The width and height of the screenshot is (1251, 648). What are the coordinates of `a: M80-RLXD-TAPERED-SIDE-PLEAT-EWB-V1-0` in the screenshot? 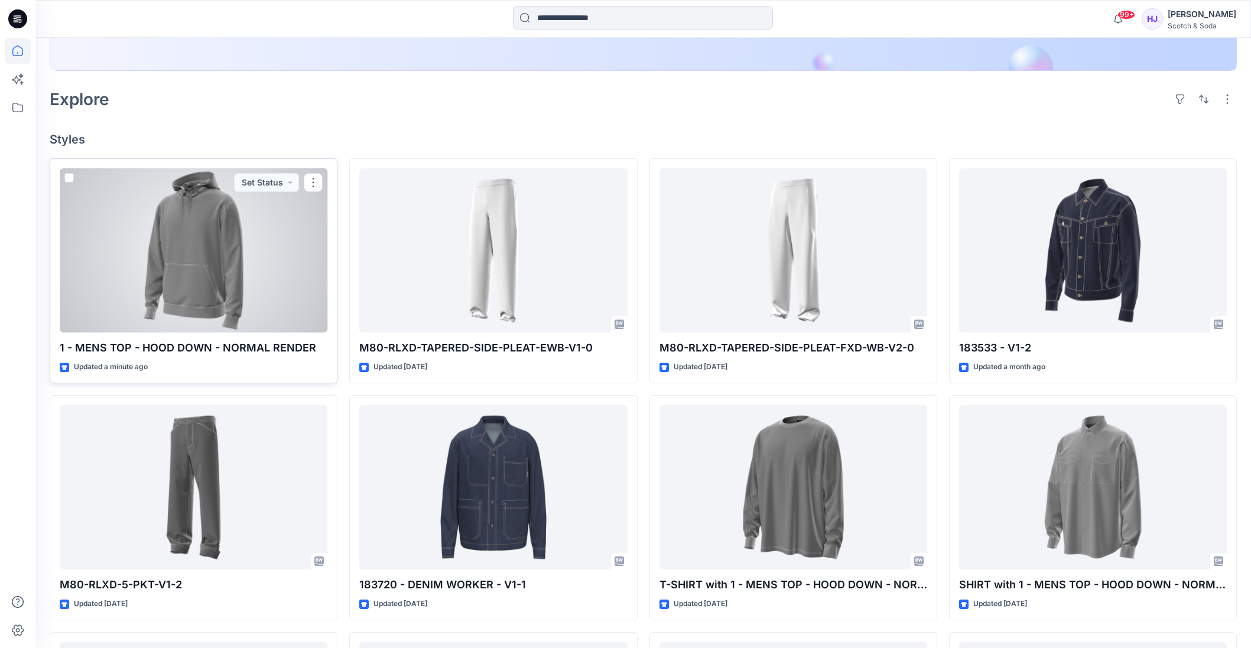 It's located at (493, 251).